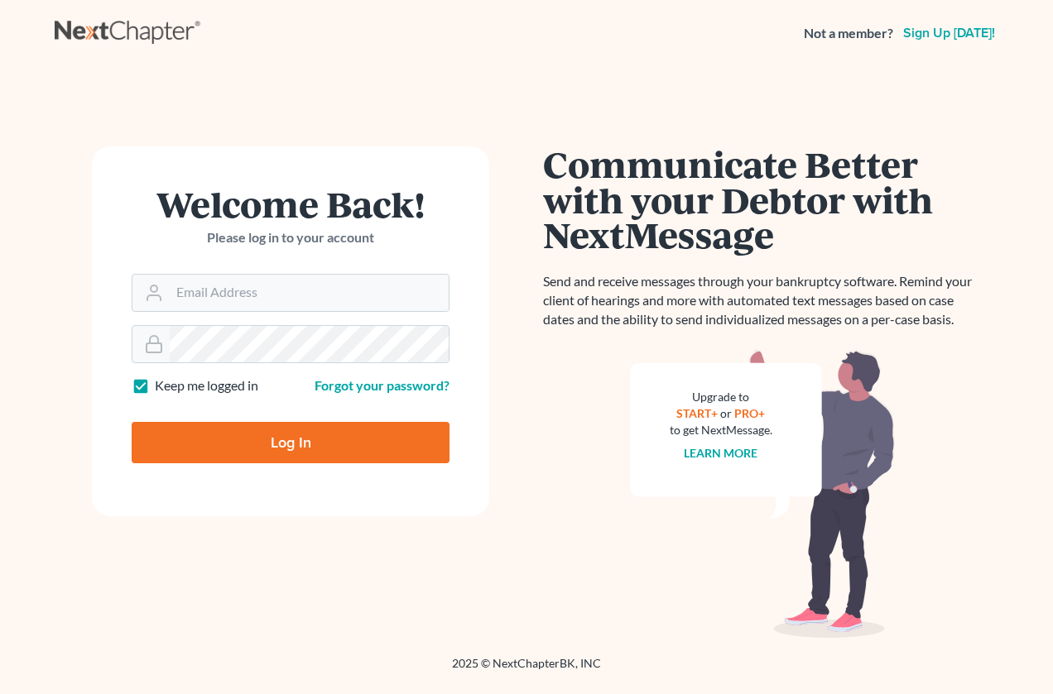 The height and width of the screenshot is (694, 1053). Describe the element at coordinates (291, 204) in the screenshot. I see `h1: Welcome Back!` at that location.